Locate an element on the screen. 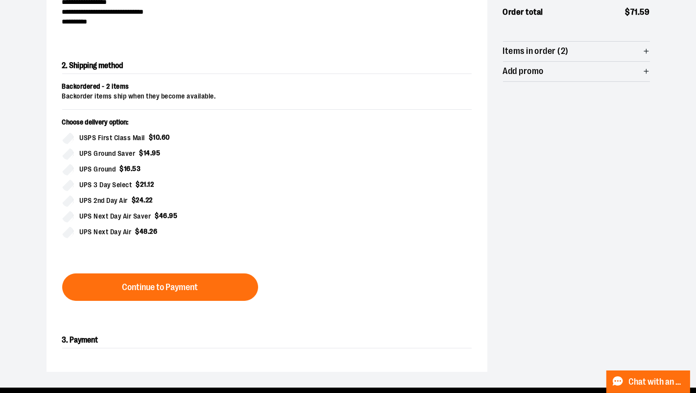 The height and width of the screenshot is (393, 696). span: Items in order (2) is located at coordinates (535, 51).